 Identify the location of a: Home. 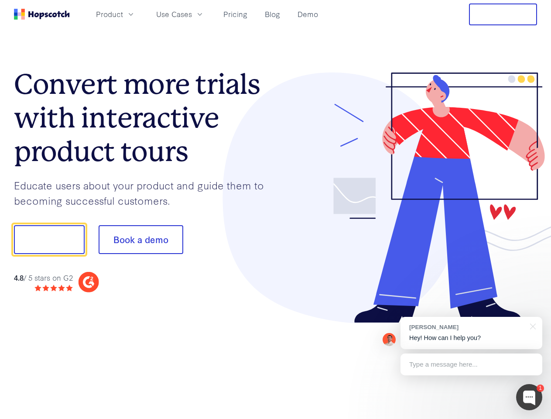
(42, 14).